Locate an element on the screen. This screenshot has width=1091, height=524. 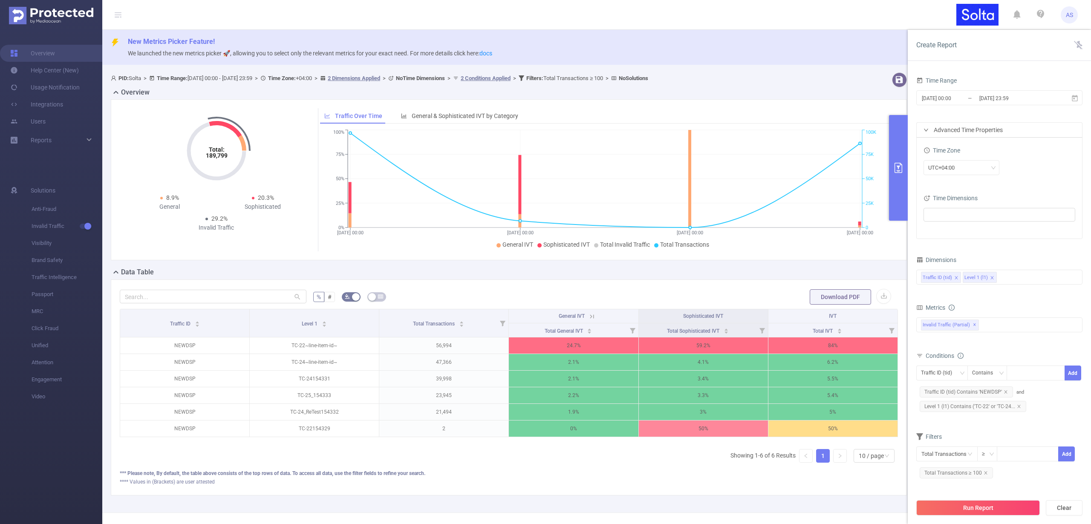
p: 5% is located at coordinates (833, 412).